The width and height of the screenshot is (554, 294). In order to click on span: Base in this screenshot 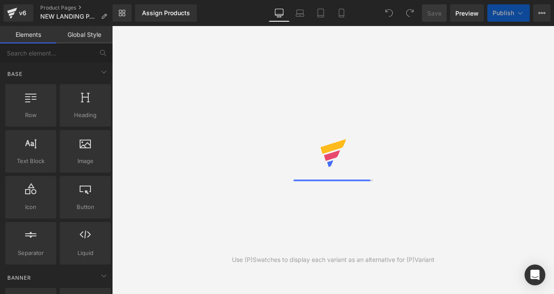, I will do `click(15, 74)`.